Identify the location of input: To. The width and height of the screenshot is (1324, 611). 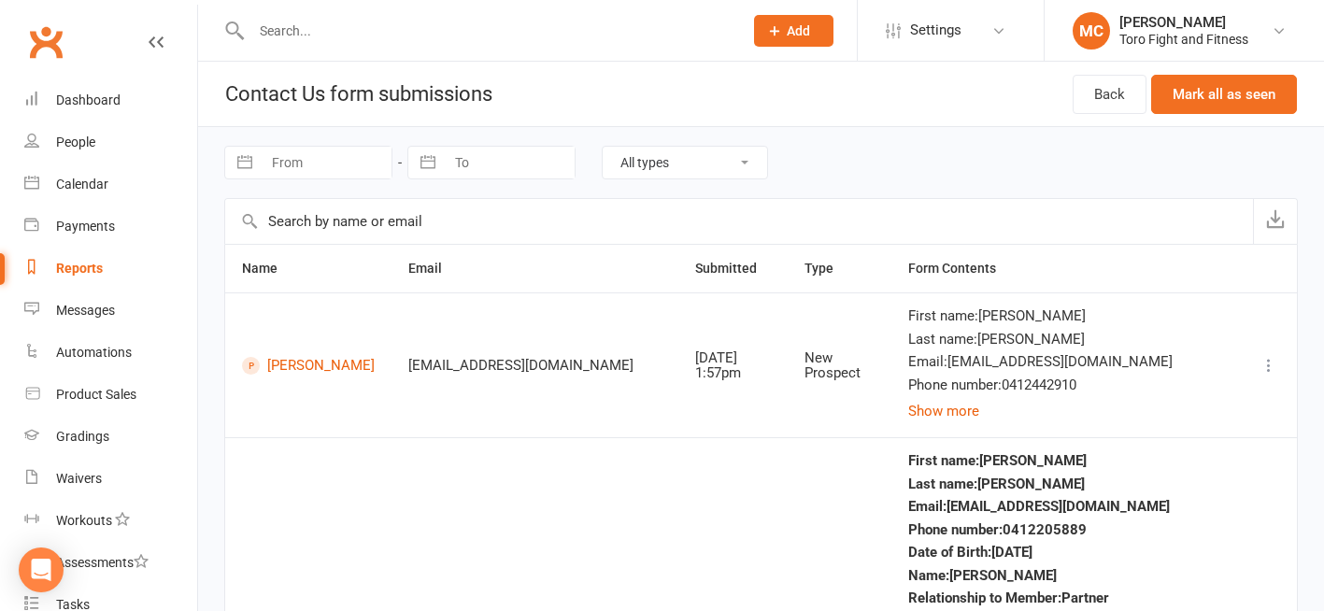
(509, 163).